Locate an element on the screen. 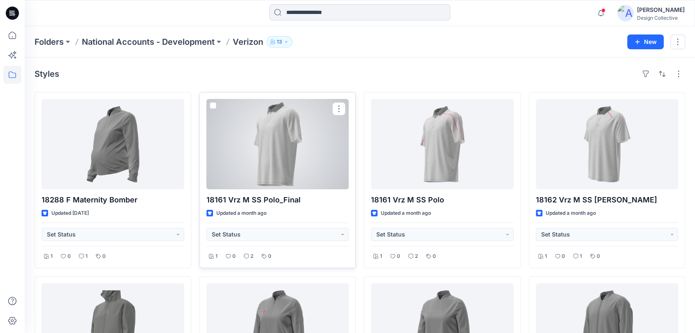 The height and width of the screenshot is (333, 695). a: 18161 Vrz M SS Polo is located at coordinates (442, 144).